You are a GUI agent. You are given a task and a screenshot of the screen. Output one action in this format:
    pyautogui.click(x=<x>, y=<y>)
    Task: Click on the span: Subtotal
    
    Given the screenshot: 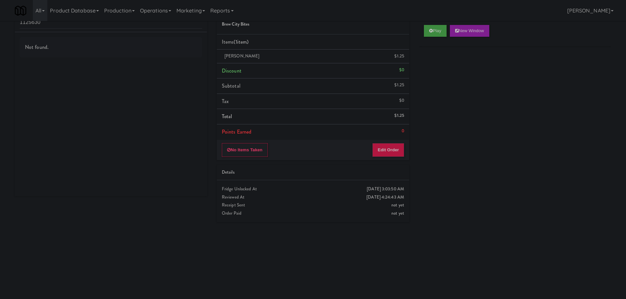 What is the action you would take?
    pyautogui.click(x=231, y=86)
    